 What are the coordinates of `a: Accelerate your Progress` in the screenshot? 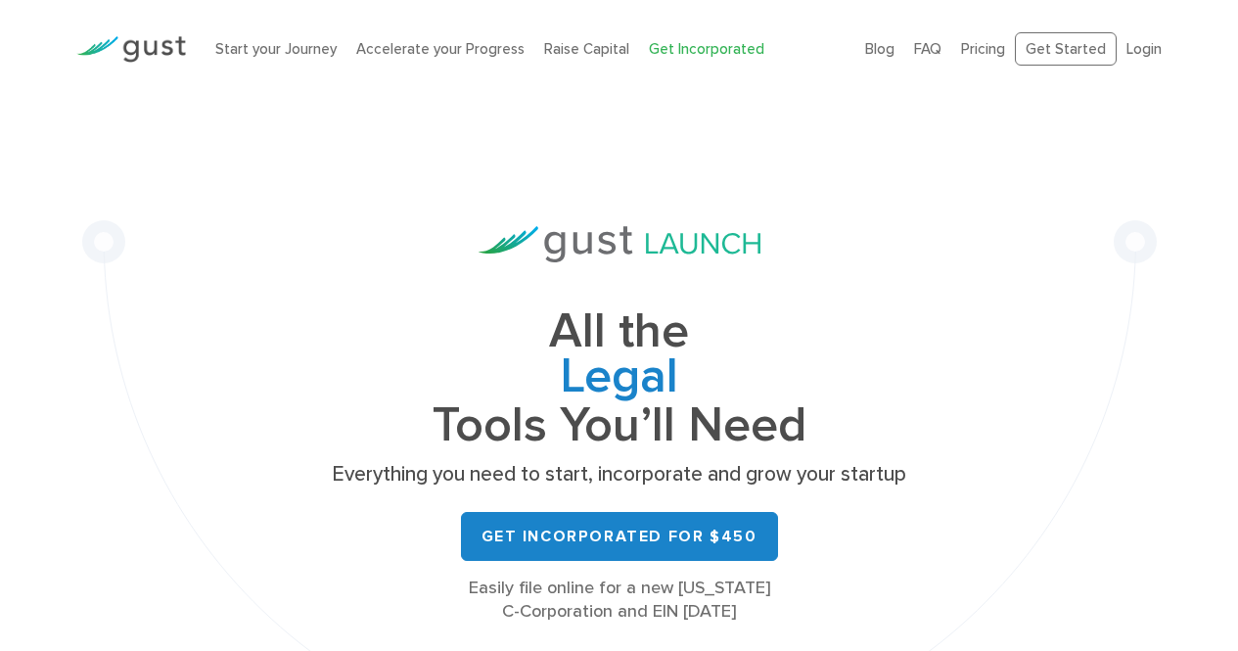 It's located at (440, 49).